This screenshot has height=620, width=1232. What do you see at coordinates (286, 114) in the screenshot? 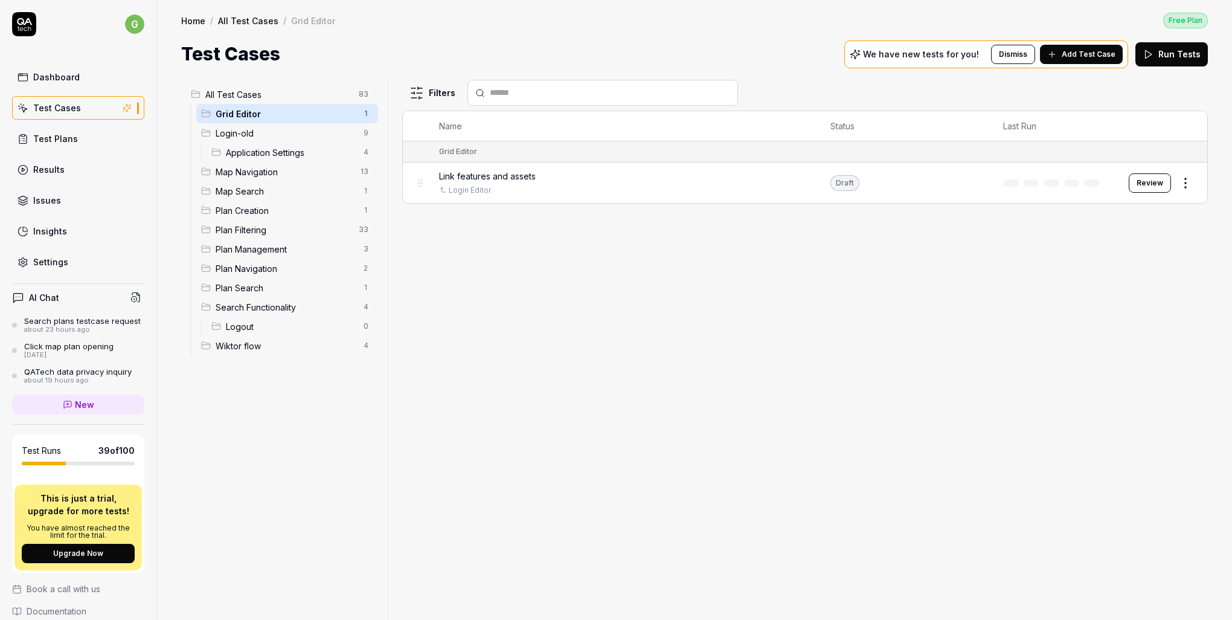
I see `span: Grid Editor` at bounding box center [286, 114].